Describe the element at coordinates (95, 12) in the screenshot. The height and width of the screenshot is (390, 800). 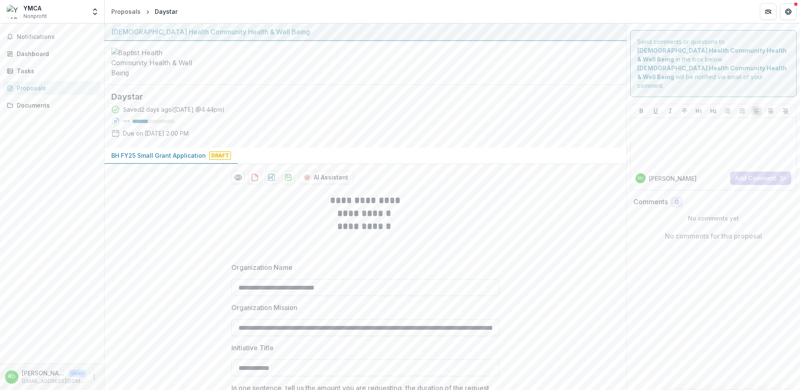
I see `button: Open entity switcher` at that location.